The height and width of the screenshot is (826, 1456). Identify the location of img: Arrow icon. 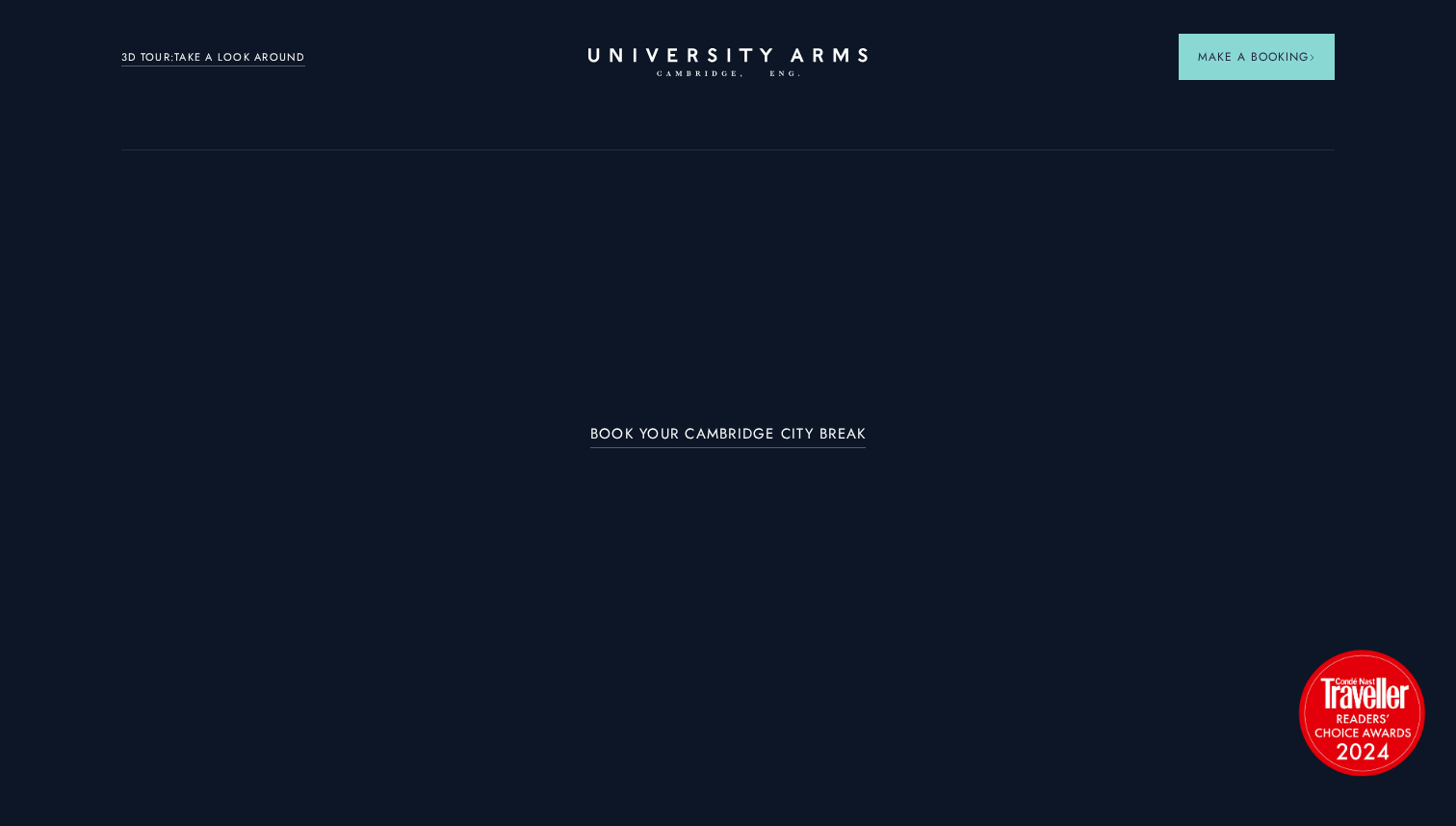
(1311, 57).